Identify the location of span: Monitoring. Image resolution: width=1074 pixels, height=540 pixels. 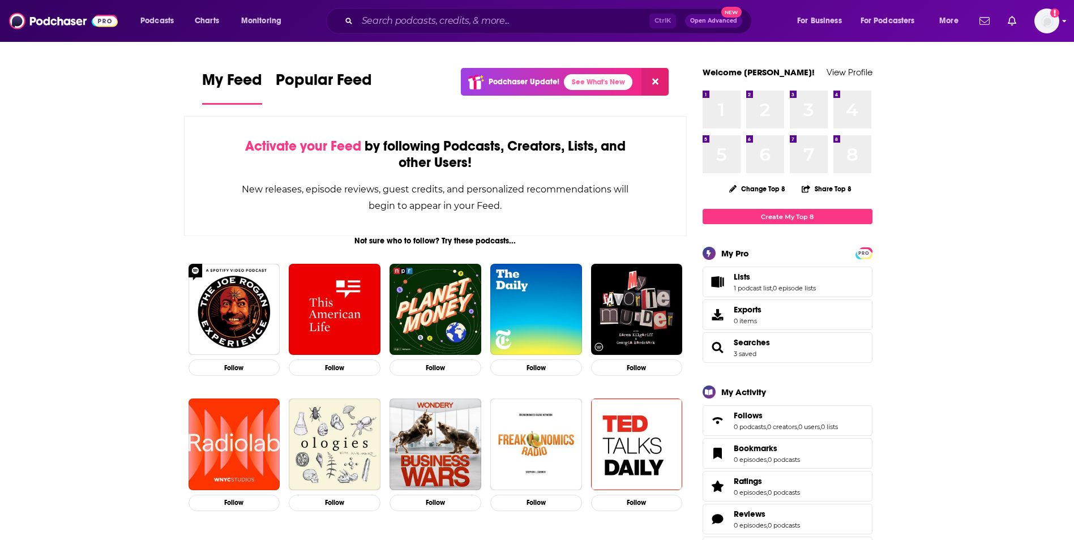
(261, 21).